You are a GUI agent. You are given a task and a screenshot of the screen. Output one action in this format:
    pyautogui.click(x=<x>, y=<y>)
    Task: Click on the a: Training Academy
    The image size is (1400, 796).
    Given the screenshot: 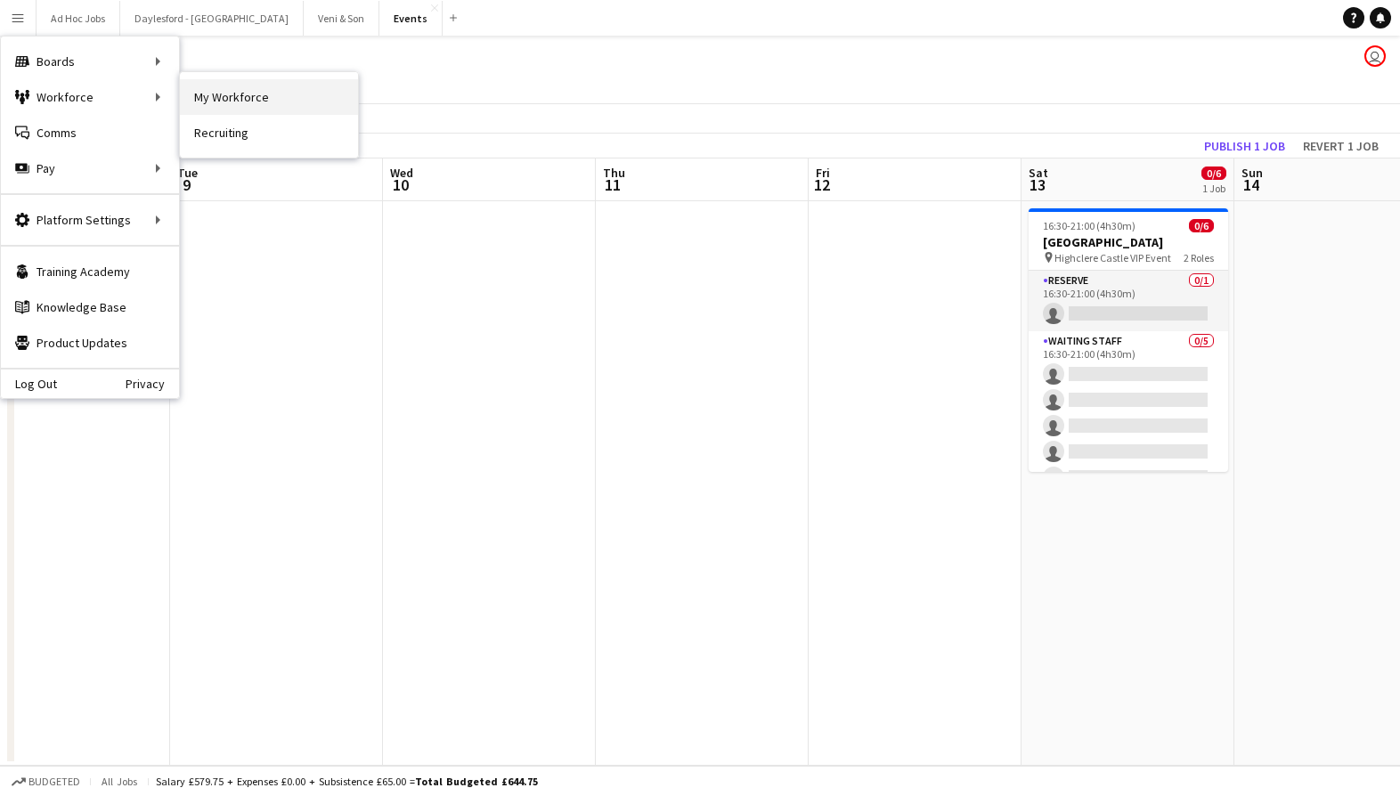 What is the action you would take?
    pyautogui.click(x=90, y=272)
    